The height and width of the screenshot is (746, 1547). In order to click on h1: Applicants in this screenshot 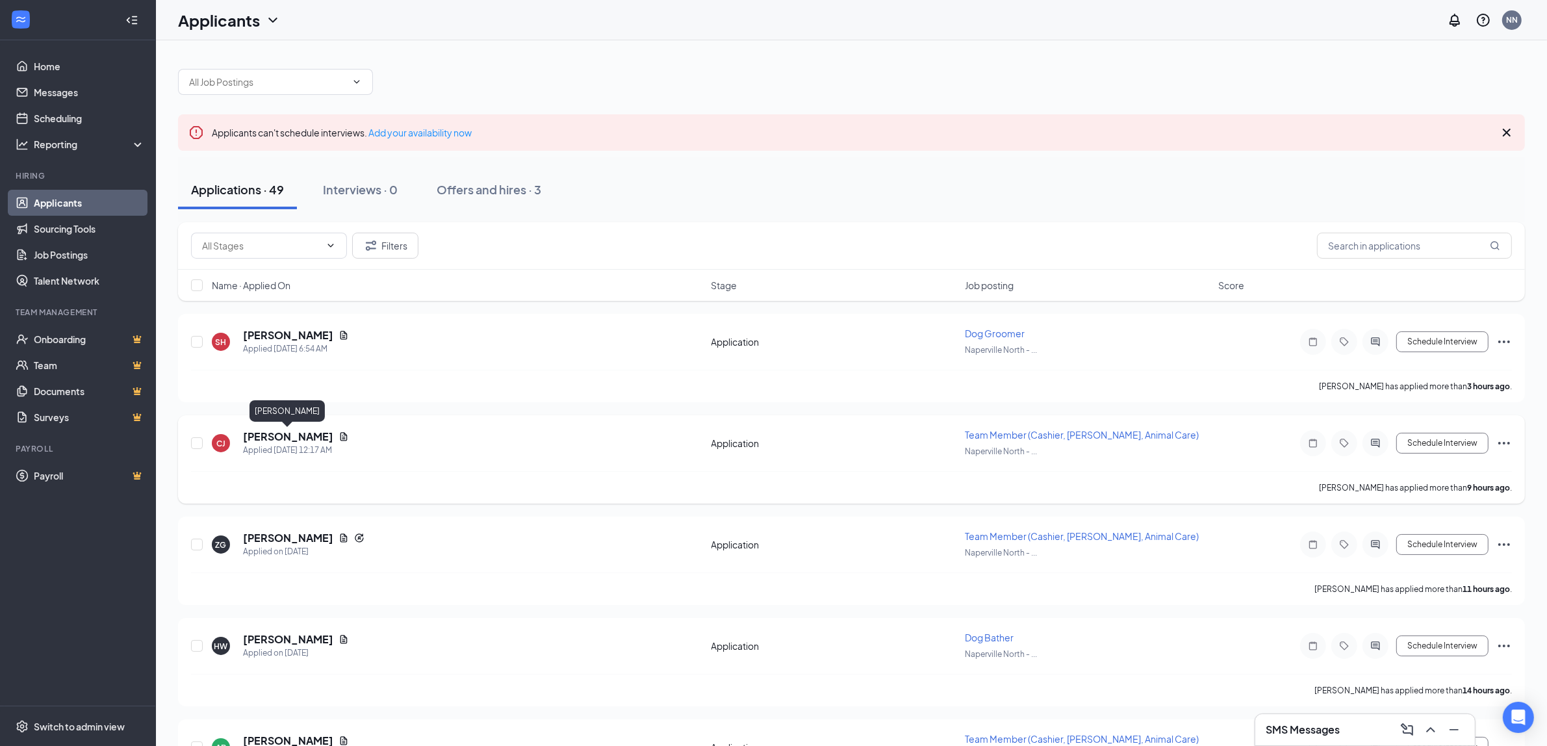, I will do `click(219, 20)`.